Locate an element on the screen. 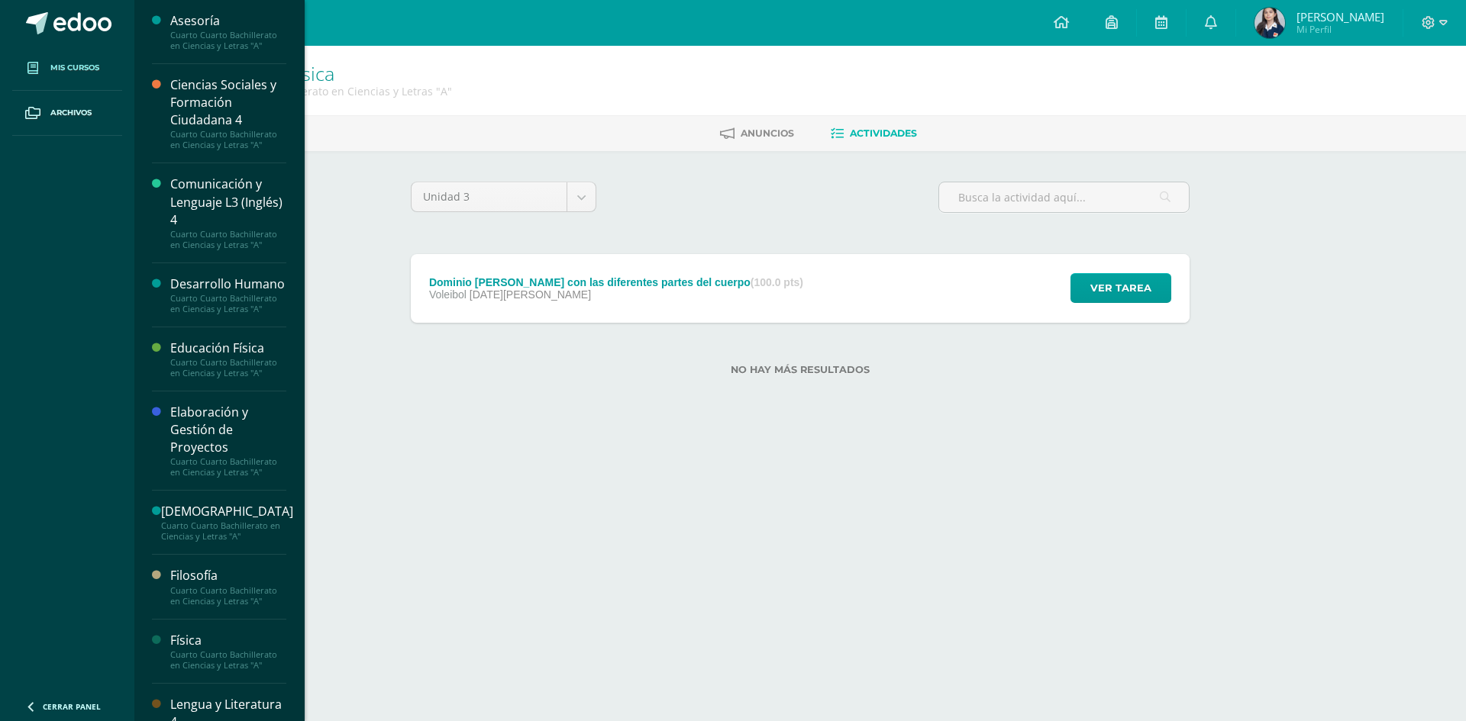 Image resolution: width=1466 pixels, height=721 pixels. img: ca01bb78257804e6a3e83237f98df174.png is located at coordinates (1270, 23).